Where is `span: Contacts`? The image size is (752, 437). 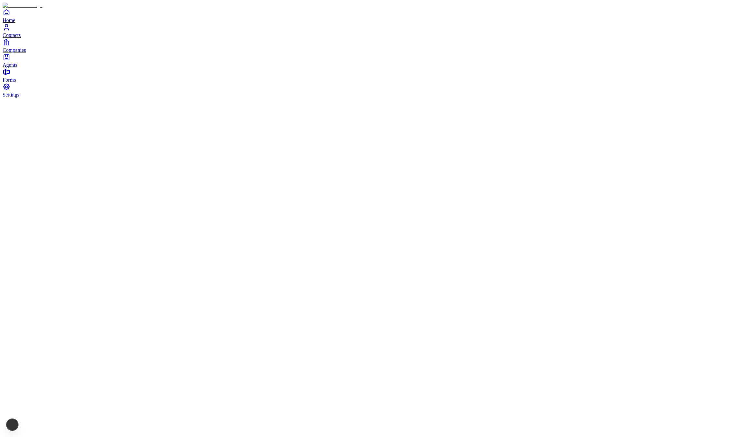
span: Contacts is located at coordinates (12, 35).